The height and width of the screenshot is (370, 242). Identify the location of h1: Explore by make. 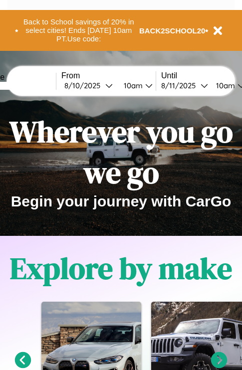
(121, 268).